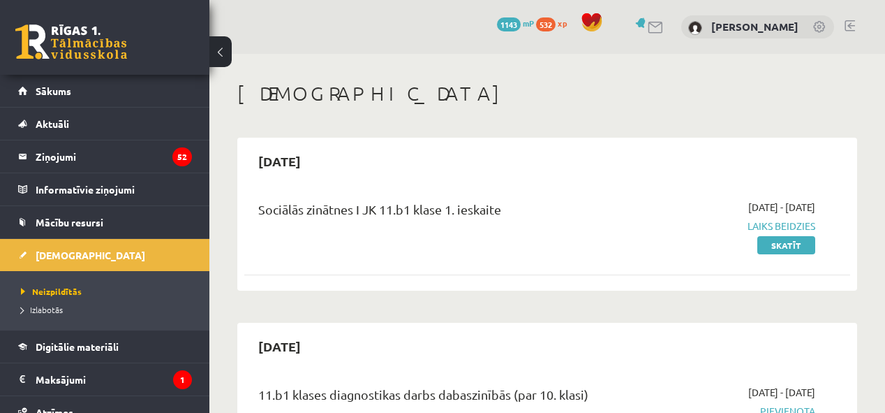 This screenshot has width=885, height=413. What do you see at coordinates (114, 156) in the screenshot?
I see `legend: Ziņojumi` at bounding box center [114, 156].